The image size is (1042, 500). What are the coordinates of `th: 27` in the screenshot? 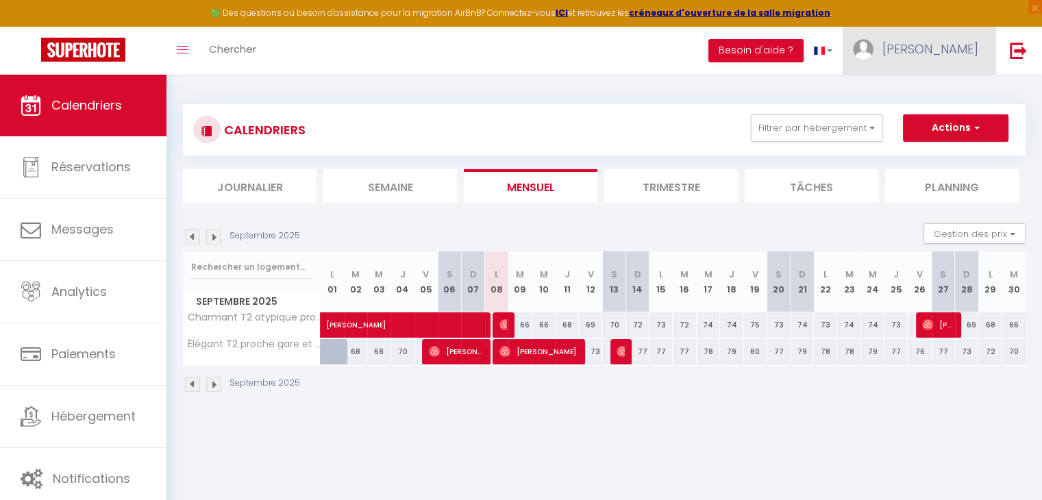 It's located at (944, 282).